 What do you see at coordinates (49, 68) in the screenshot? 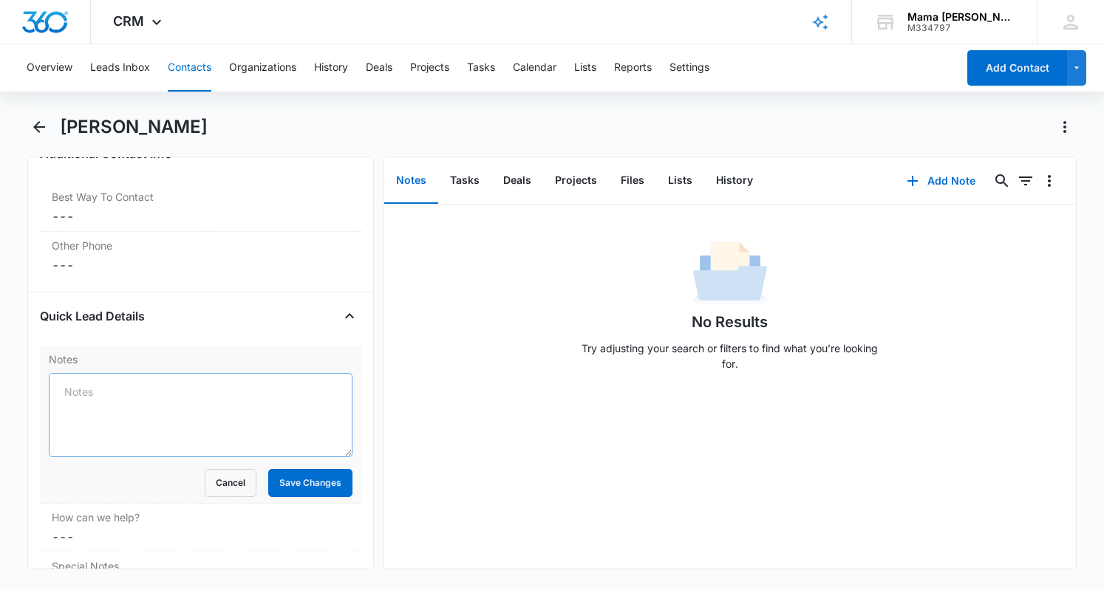
I see `button: Overview` at bounding box center [49, 68].